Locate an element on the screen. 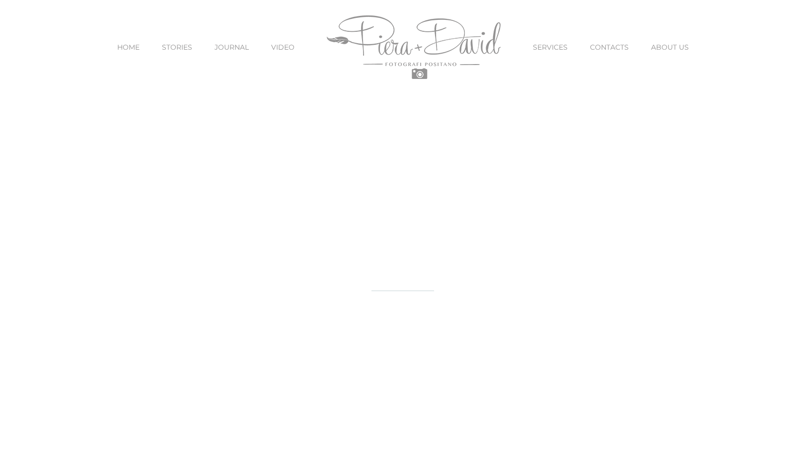 The height and width of the screenshot is (452, 806). a: STORIES is located at coordinates (177, 47).